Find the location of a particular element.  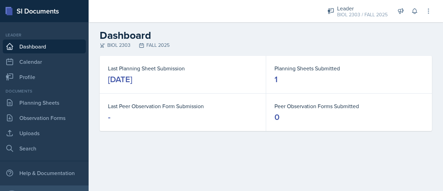

div: 1 is located at coordinates (276, 79).